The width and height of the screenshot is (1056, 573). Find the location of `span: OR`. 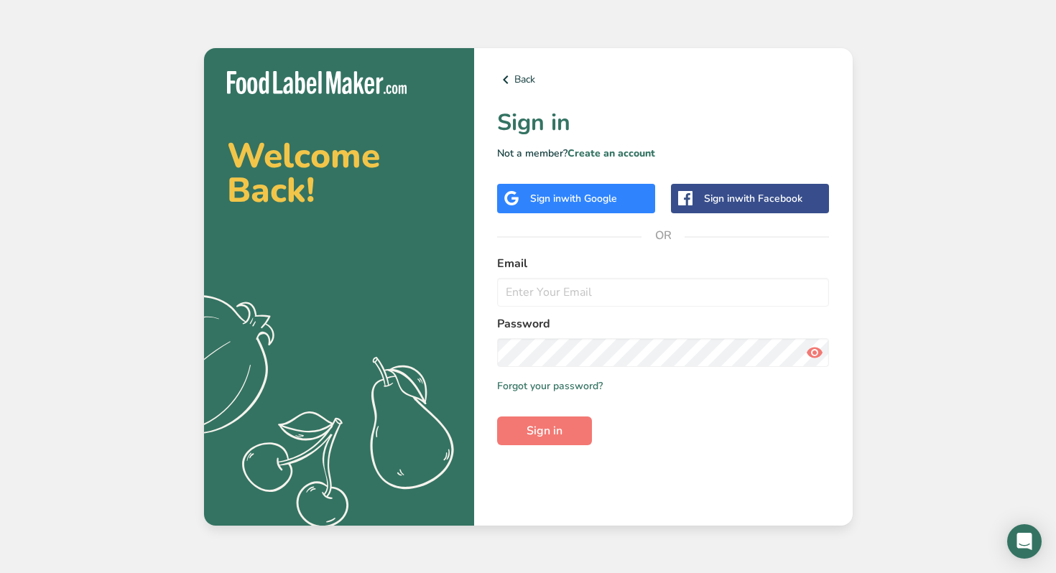

span: OR is located at coordinates (663, 236).